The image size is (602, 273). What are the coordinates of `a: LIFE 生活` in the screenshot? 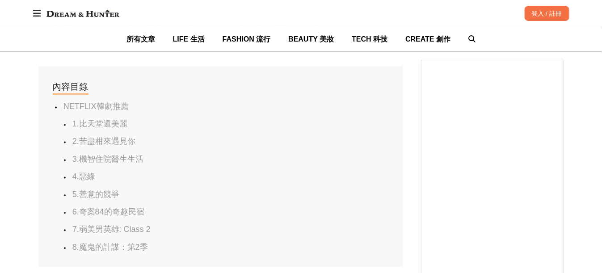 It's located at (188, 39).